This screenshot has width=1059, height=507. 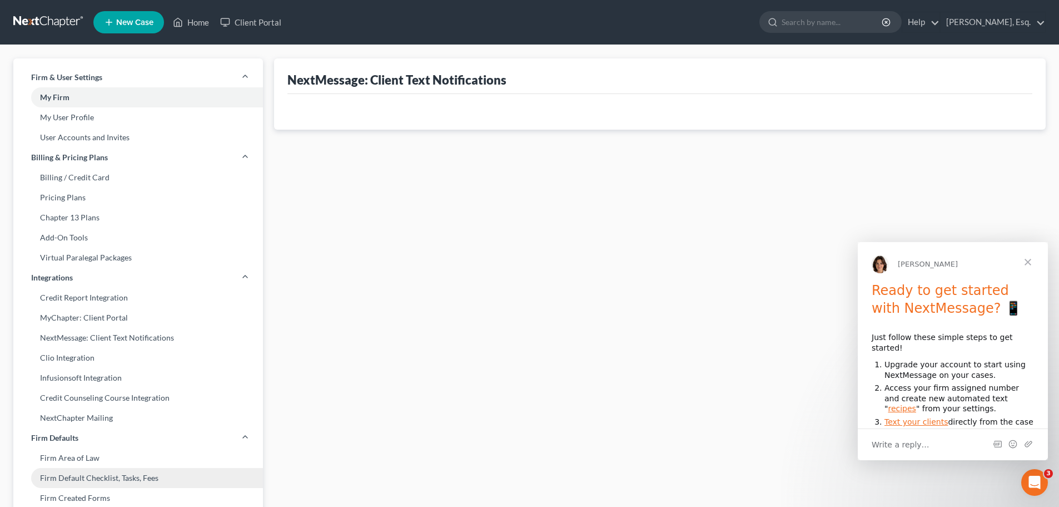 What do you see at coordinates (101, 156) in the screenshot?
I see `li: Access your firm assigned number and create new automated text " " from your settings.` at bounding box center [101, 156].